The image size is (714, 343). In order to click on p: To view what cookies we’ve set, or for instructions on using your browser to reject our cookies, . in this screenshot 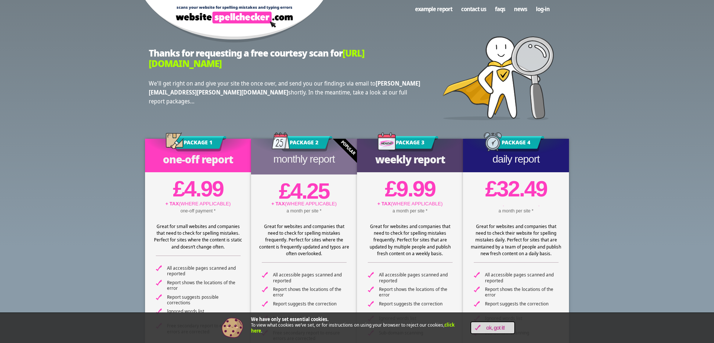, I will do `click(355, 325)`.